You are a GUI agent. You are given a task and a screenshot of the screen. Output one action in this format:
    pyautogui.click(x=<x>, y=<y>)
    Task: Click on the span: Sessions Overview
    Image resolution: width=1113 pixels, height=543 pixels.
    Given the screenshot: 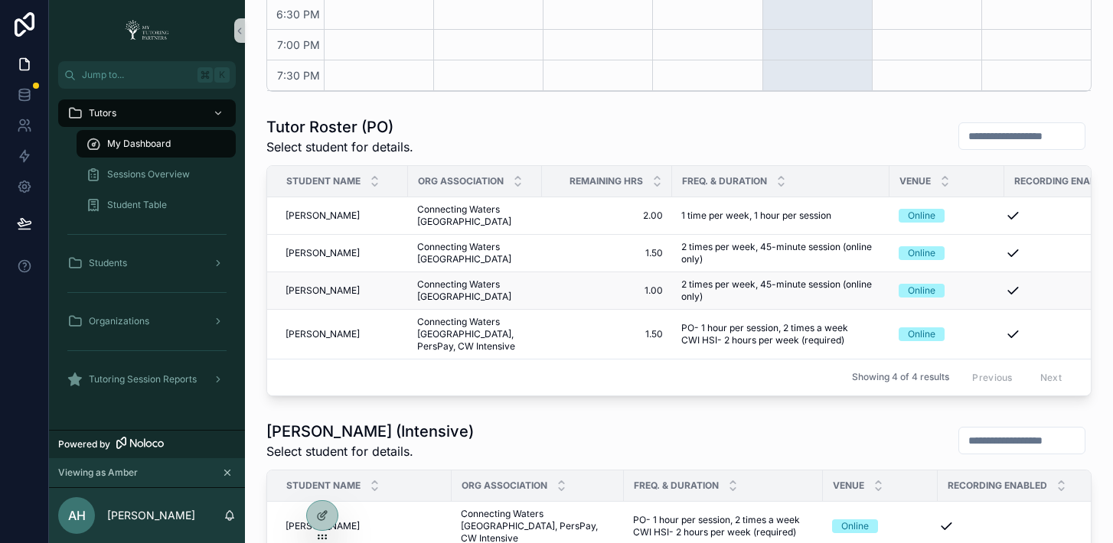 What is the action you would take?
    pyautogui.click(x=148, y=174)
    